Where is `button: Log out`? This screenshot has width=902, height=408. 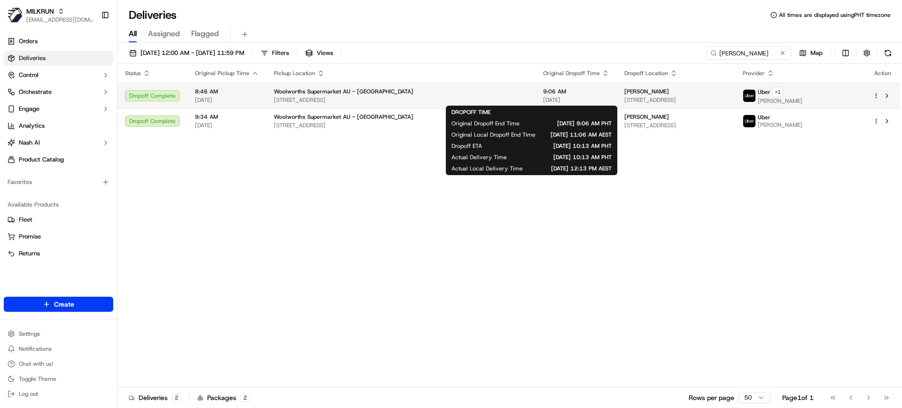 button: Log out is located at coordinates (58, 394).